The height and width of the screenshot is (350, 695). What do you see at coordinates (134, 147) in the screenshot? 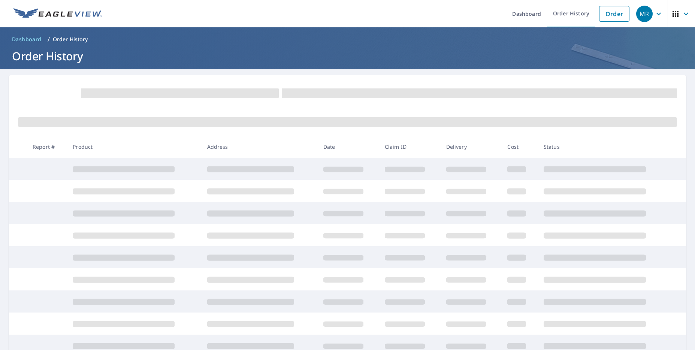
I see `th: Product` at bounding box center [134, 147].